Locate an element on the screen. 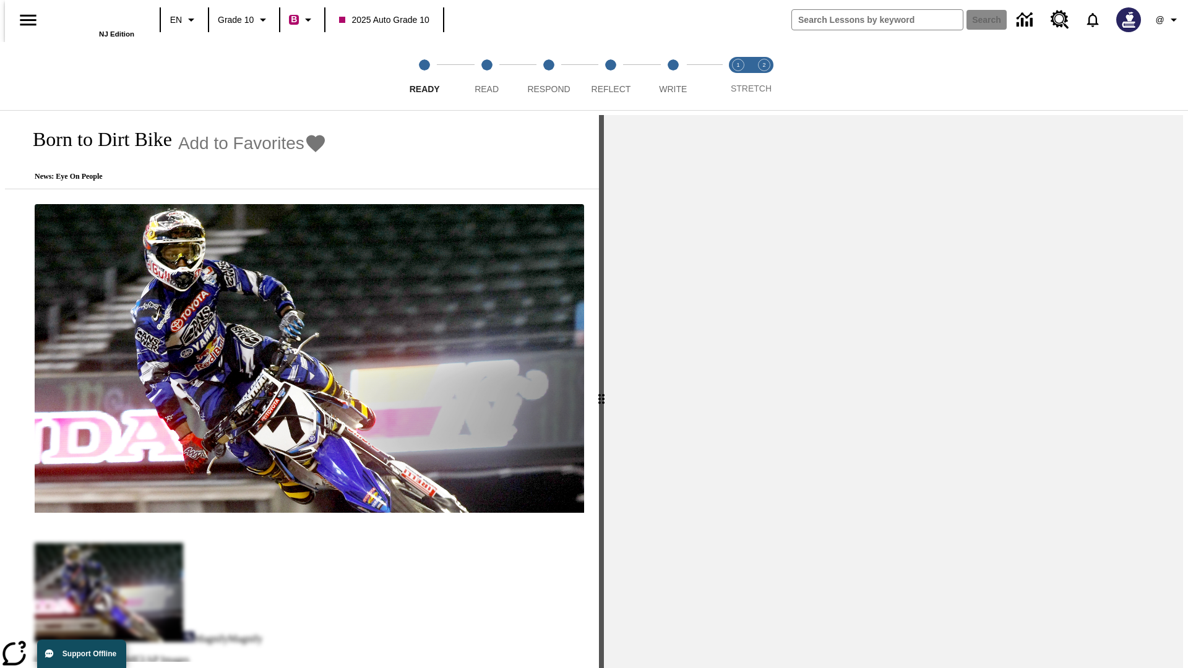 The height and width of the screenshot is (668, 1188). button: Open side menu is located at coordinates (28, 20).